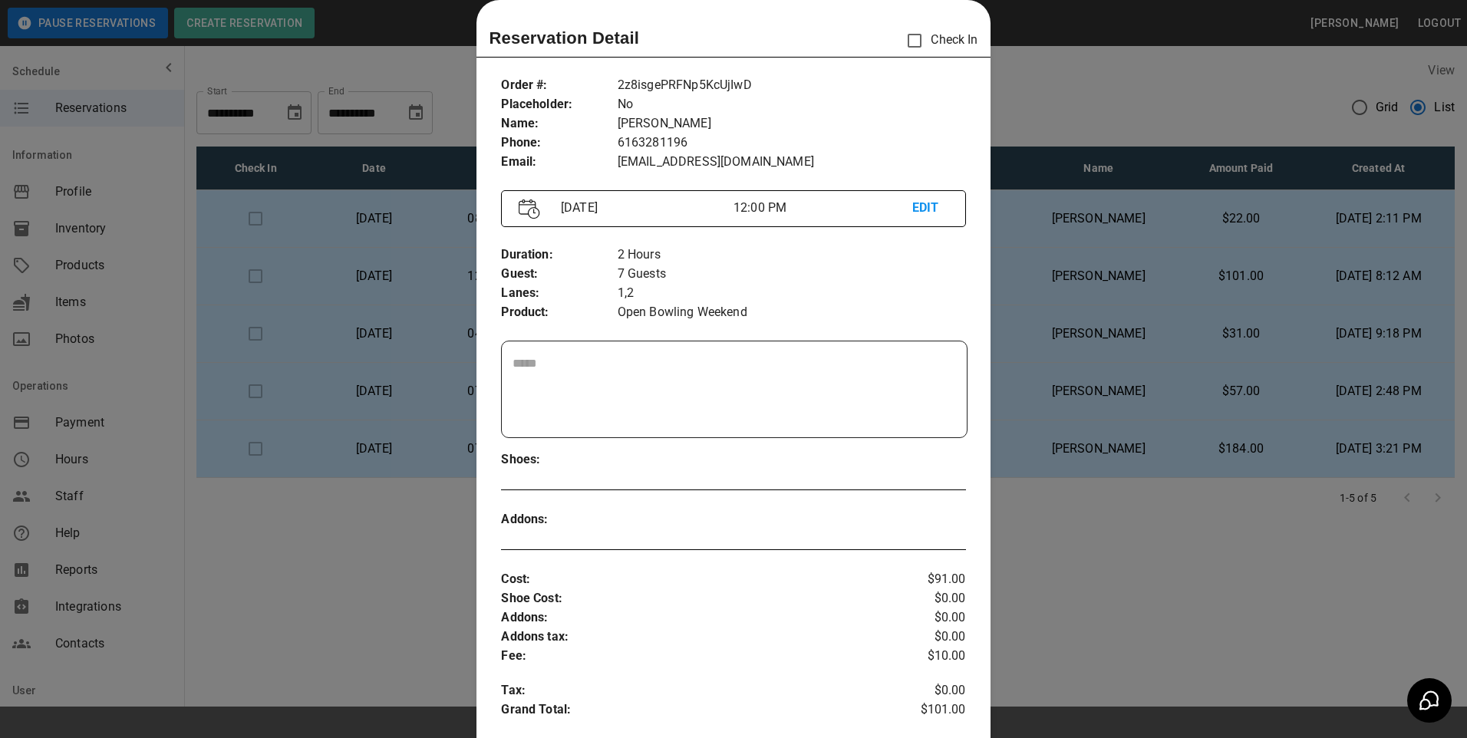 The height and width of the screenshot is (738, 1467). Describe the element at coordinates (529, 209) in the screenshot. I see `img: Vector` at that location.